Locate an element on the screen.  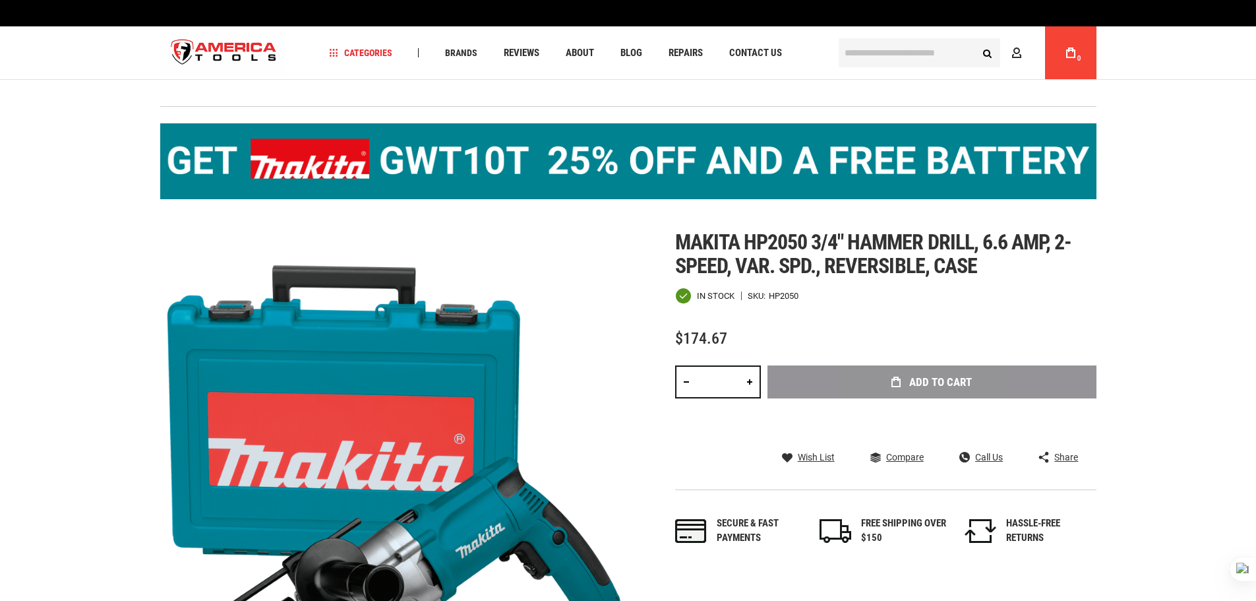
button: Search is located at coordinates (988, 53).